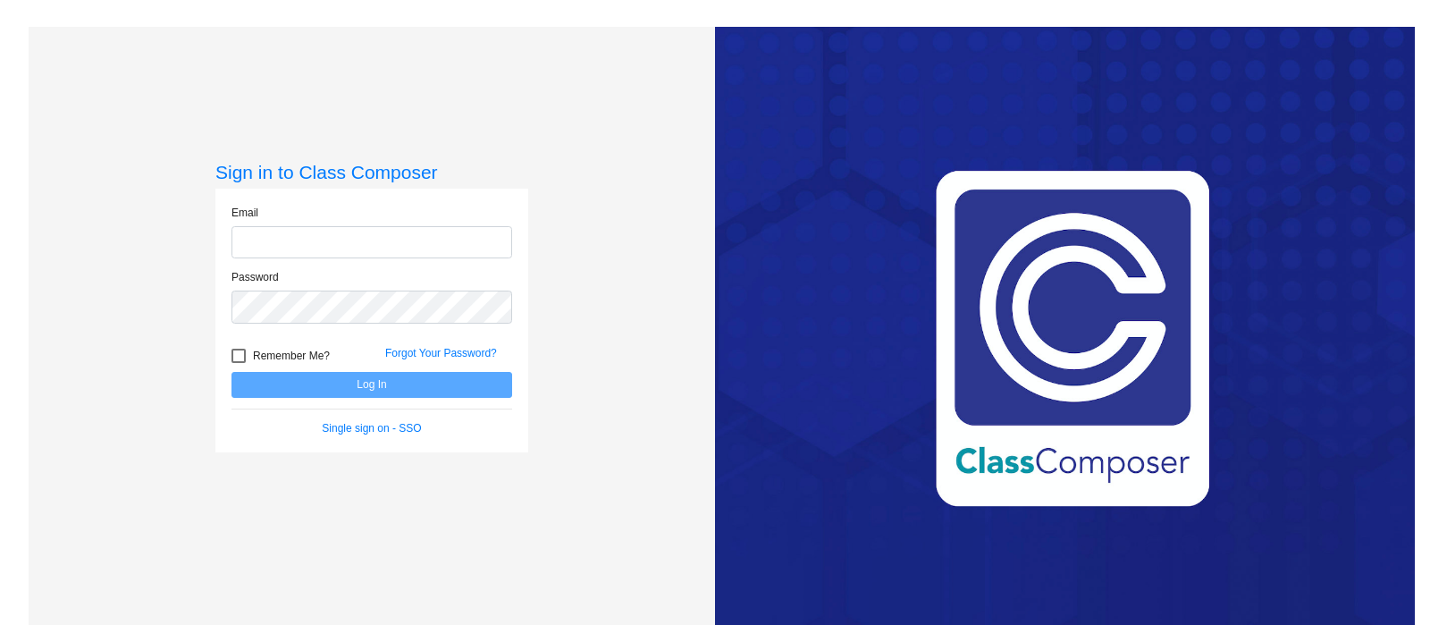 The width and height of the screenshot is (1430, 625). I want to click on label: Password, so click(255, 277).